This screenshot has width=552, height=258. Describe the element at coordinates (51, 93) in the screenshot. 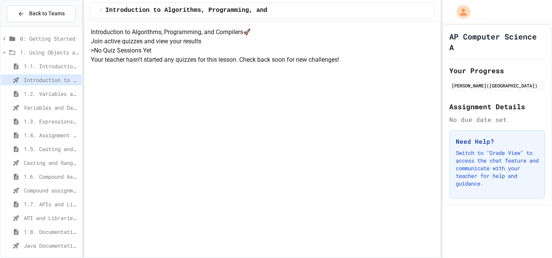

I see `span: 1.2. Variables and Data Types` at that location.